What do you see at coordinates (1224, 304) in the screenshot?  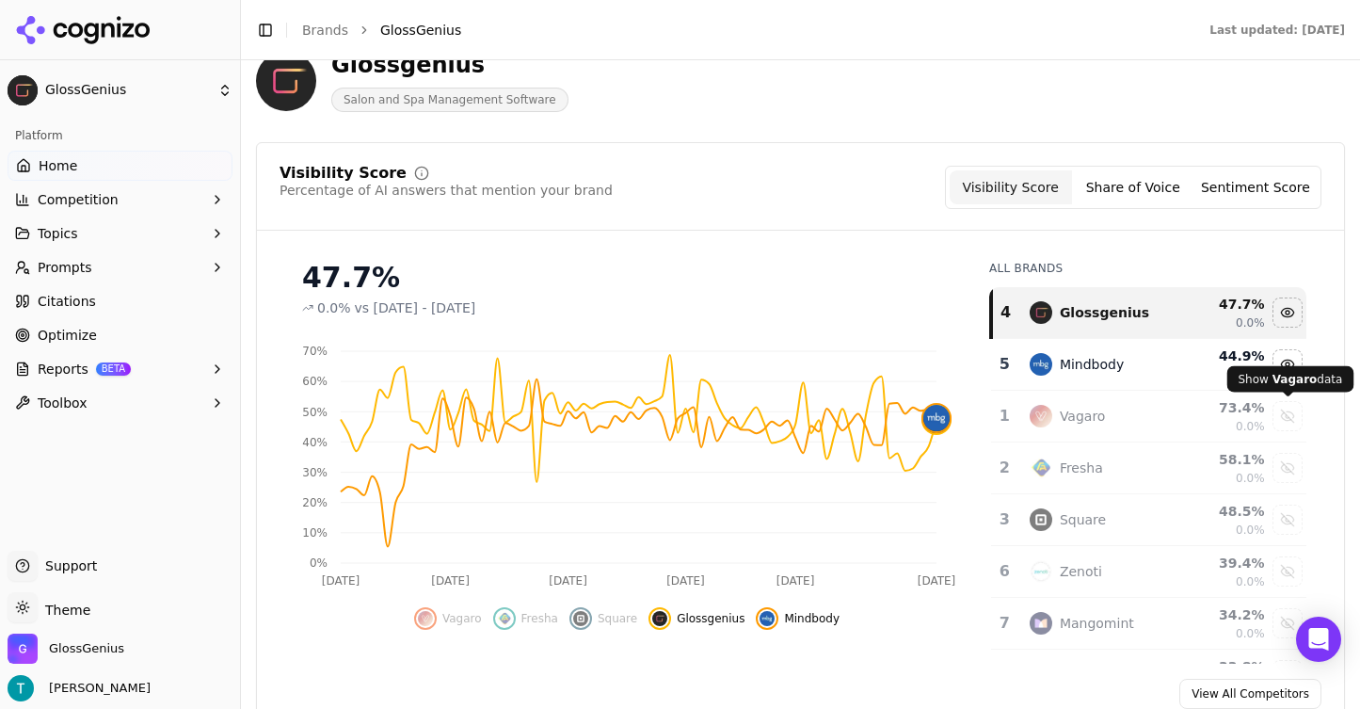 I see `div: 47.7 %` at bounding box center [1224, 304].